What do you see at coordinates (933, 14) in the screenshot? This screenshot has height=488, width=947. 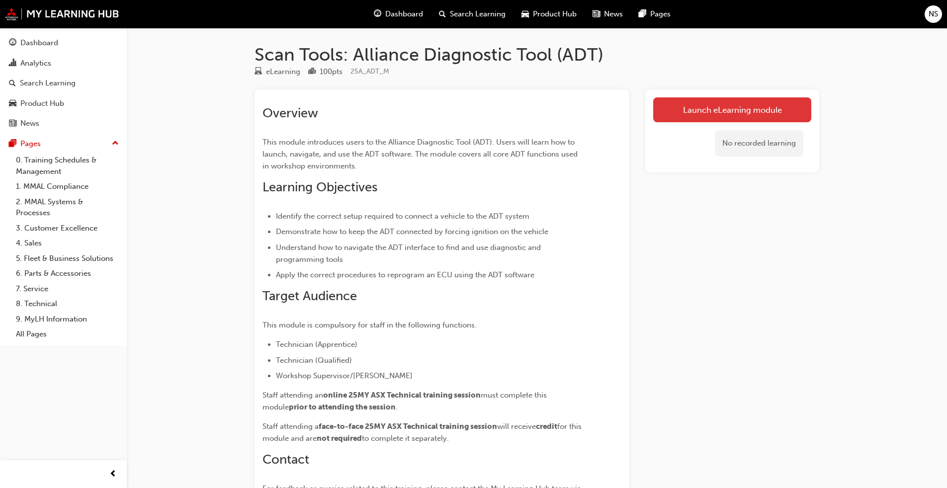 I see `span: NS` at bounding box center [933, 14].